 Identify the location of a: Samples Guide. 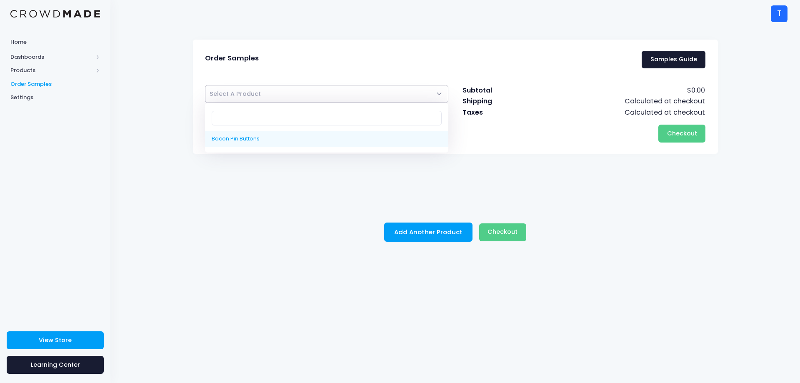
(674, 60).